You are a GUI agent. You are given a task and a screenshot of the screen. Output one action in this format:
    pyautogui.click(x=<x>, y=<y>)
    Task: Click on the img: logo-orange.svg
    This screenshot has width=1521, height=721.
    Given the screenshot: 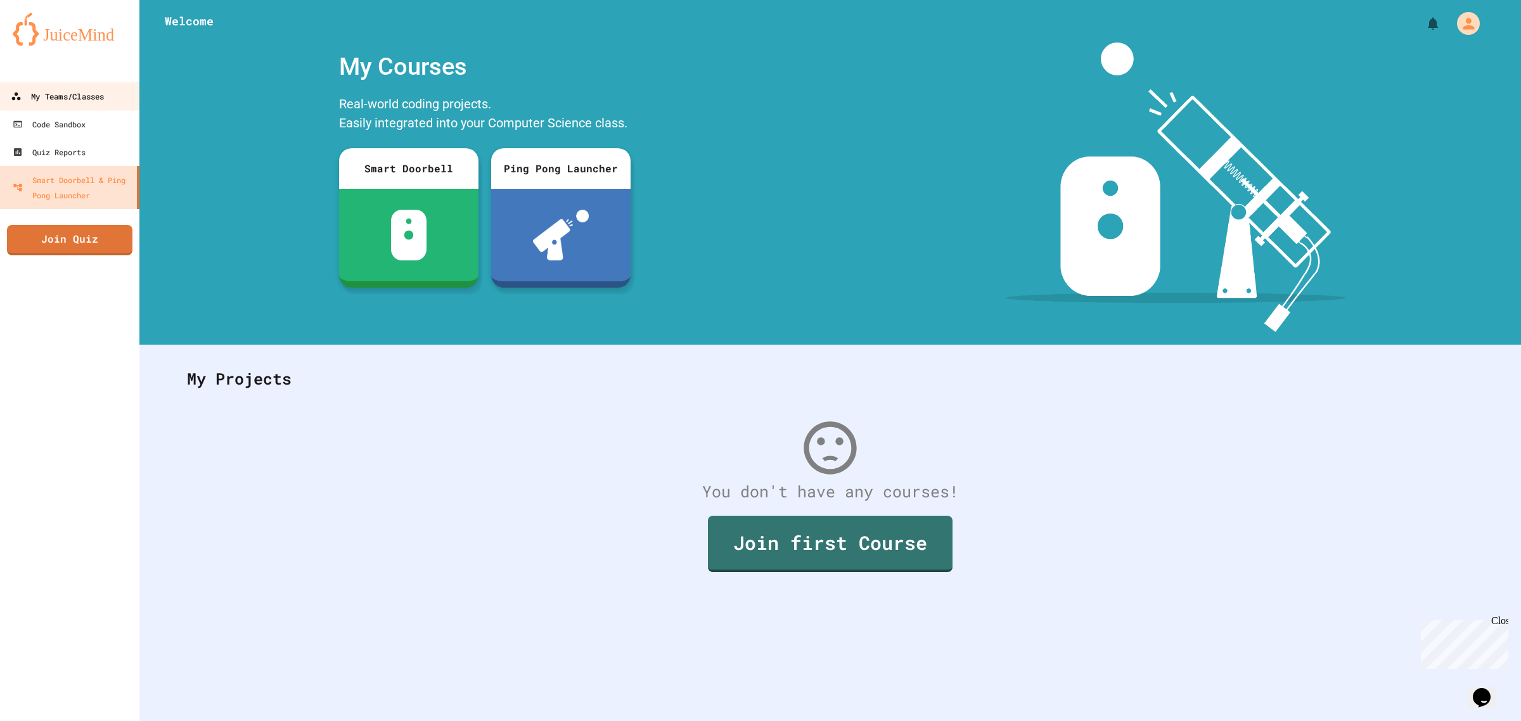 What is the action you would take?
    pyautogui.click(x=70, y=29)
    